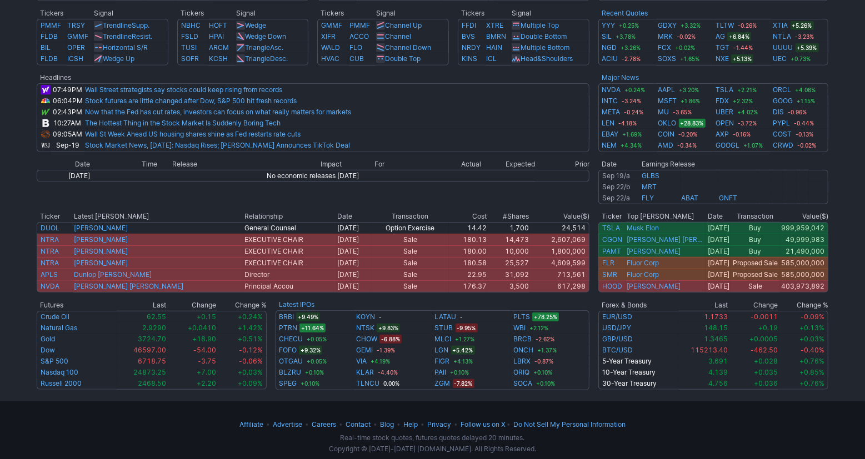 Image resolution: width=865 pixels, height=459 pixels. I want to click on a: FCX, so click(665, 48).